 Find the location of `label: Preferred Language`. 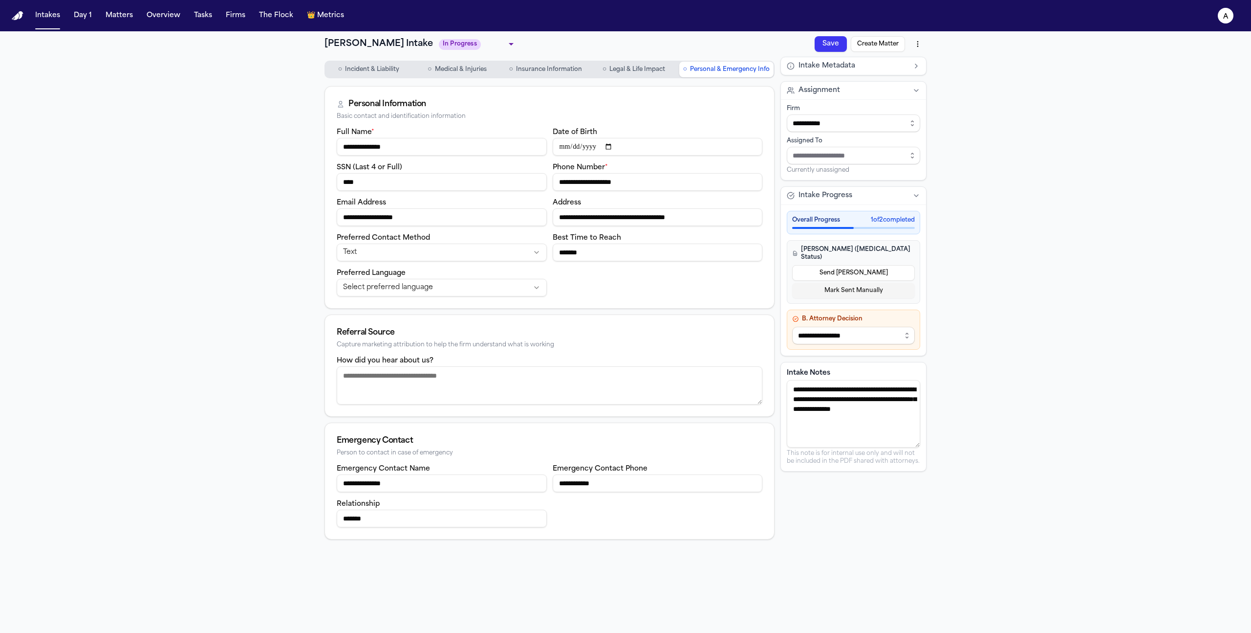

label: Preferred Language is located at coordinates (371, 273).